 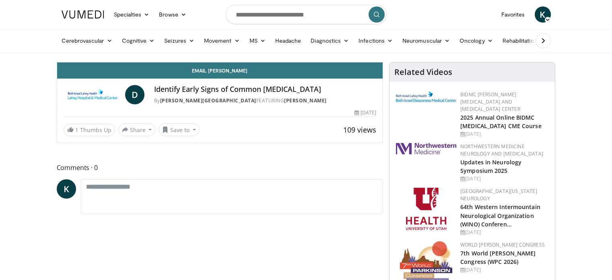 I want to click on div: By FEATURING, so click(x=265, y=101).